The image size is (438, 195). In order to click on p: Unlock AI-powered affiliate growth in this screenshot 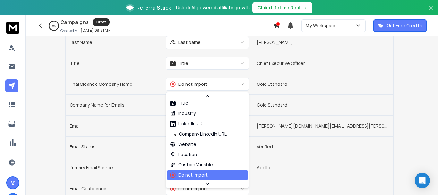, I will do `click(213, 8)`.